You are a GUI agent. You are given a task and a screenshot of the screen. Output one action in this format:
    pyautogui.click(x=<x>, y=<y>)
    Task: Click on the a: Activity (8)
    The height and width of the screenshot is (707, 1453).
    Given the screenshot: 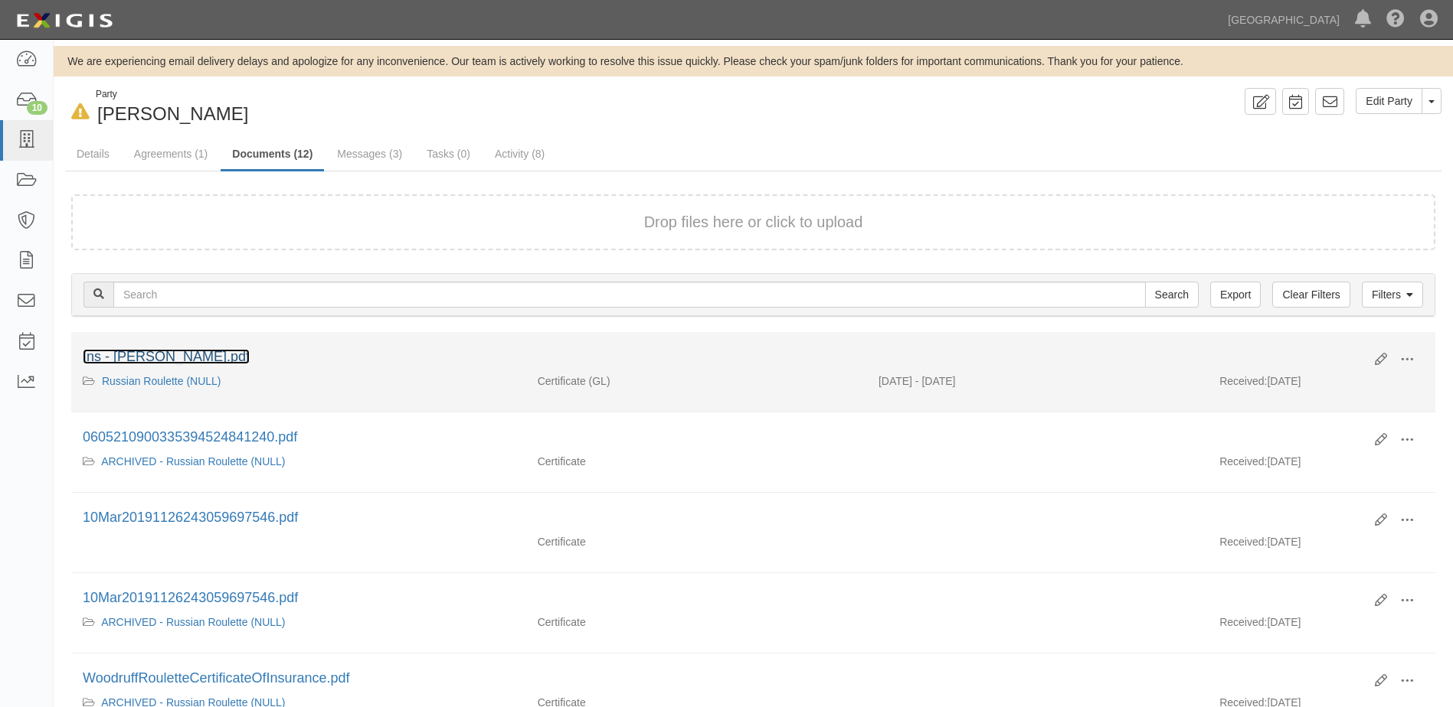 What is the action you would take?
    pyautogui.click(x=519, y=154)
    